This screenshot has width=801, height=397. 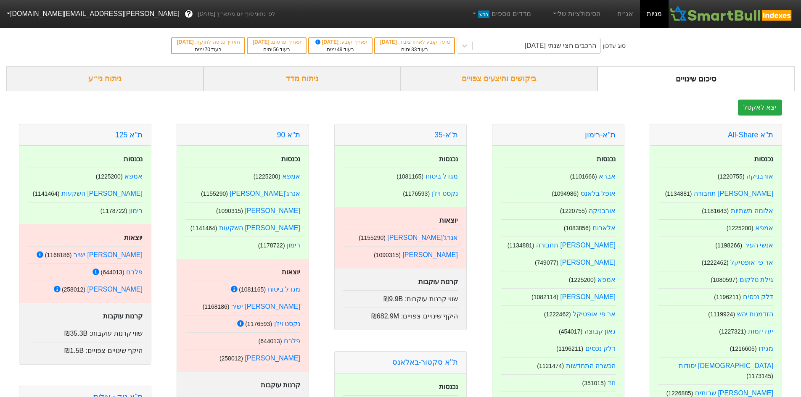 I want to click on small: ( 351015 ), so click(x=594, y=383).